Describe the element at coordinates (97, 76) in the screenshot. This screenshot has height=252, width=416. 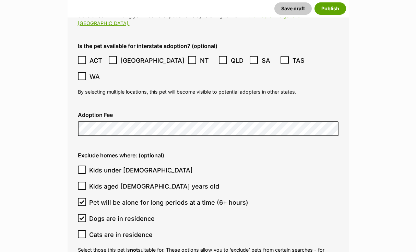
I see `span: WA` at that location.